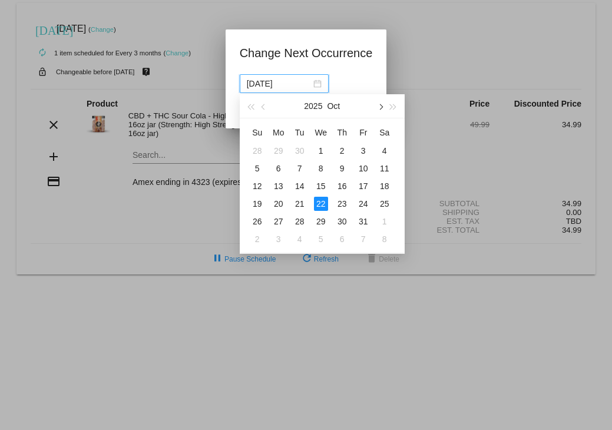 This screenshot has width=612, height=430. Describe the element at coordinates (342, 186) in the screenshot. I see `td: 10/16/2025` at that location.